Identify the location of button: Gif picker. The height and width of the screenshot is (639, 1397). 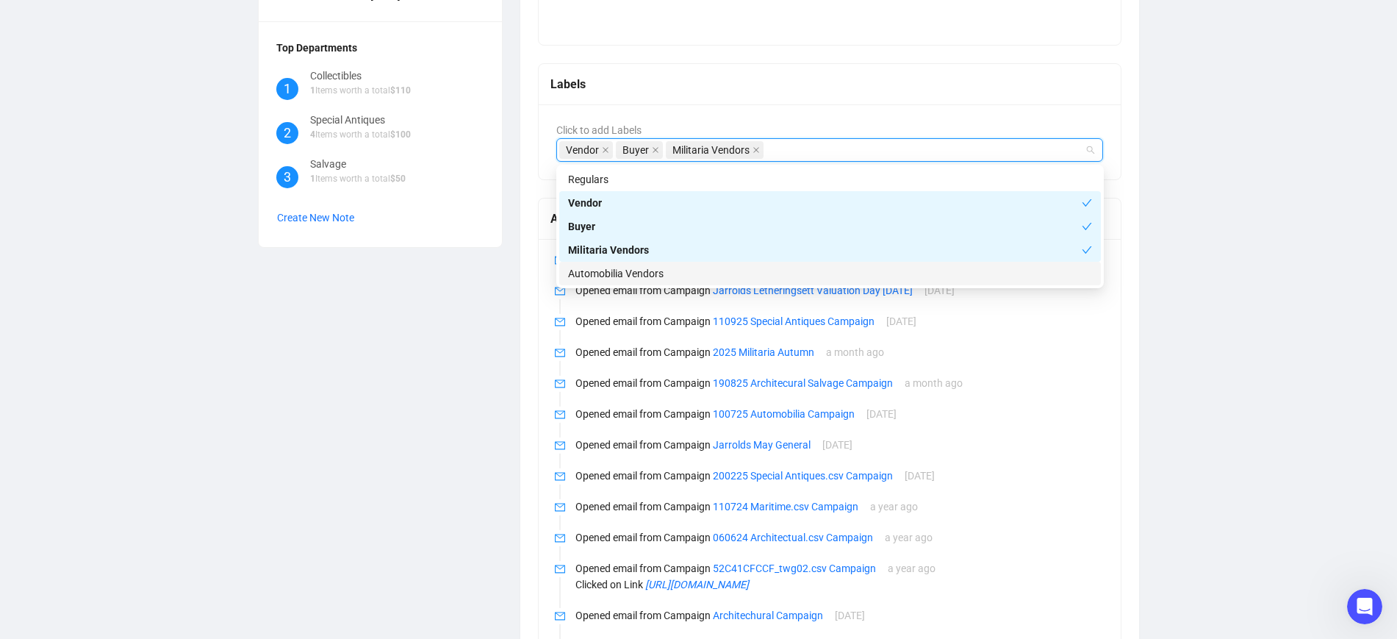
(52, 475).